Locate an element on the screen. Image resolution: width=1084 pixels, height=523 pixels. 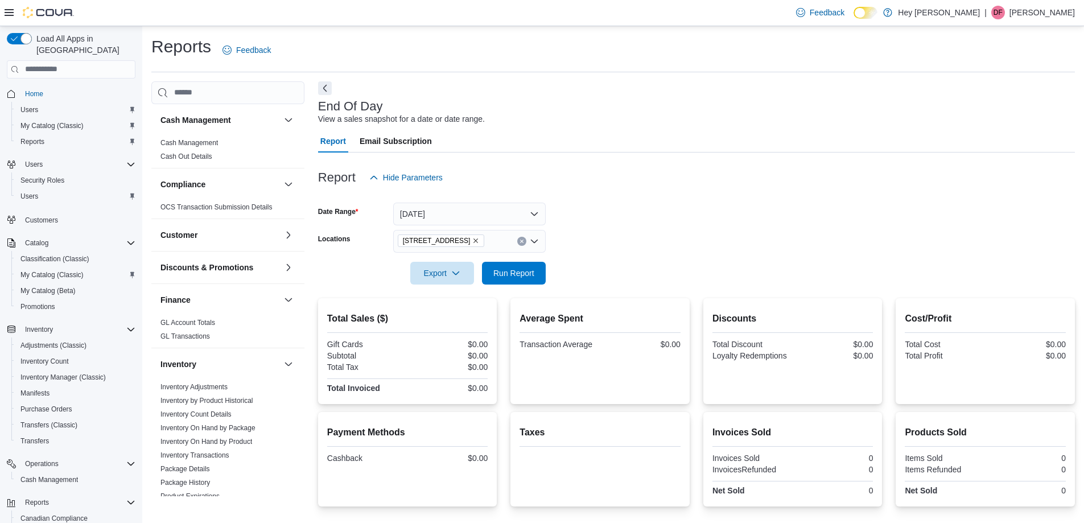
div: Total Tax is located at coordinates (366, 367).